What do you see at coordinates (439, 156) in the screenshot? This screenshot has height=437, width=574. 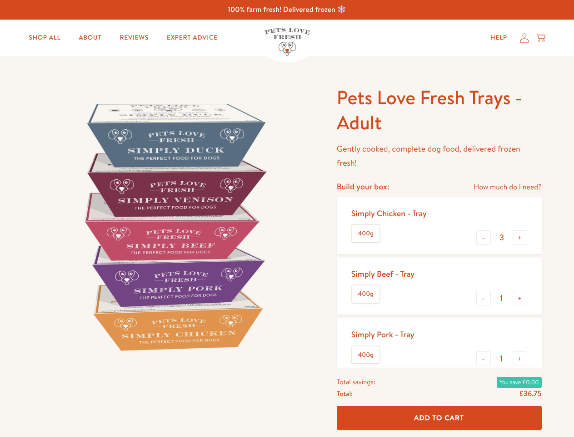 I see `p: Gently cooked, complete dog food, delivered frozen fresh!` at bounding box center [439, 156].